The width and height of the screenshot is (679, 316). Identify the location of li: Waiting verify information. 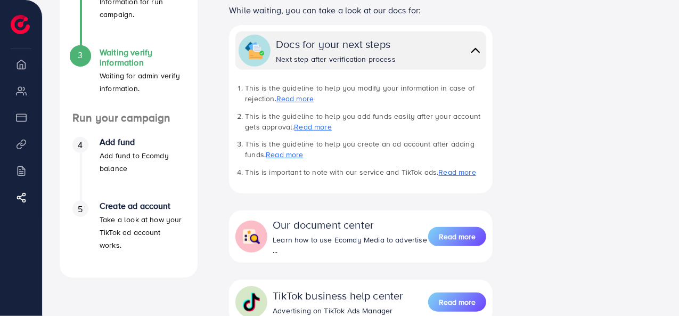
(128, 79).